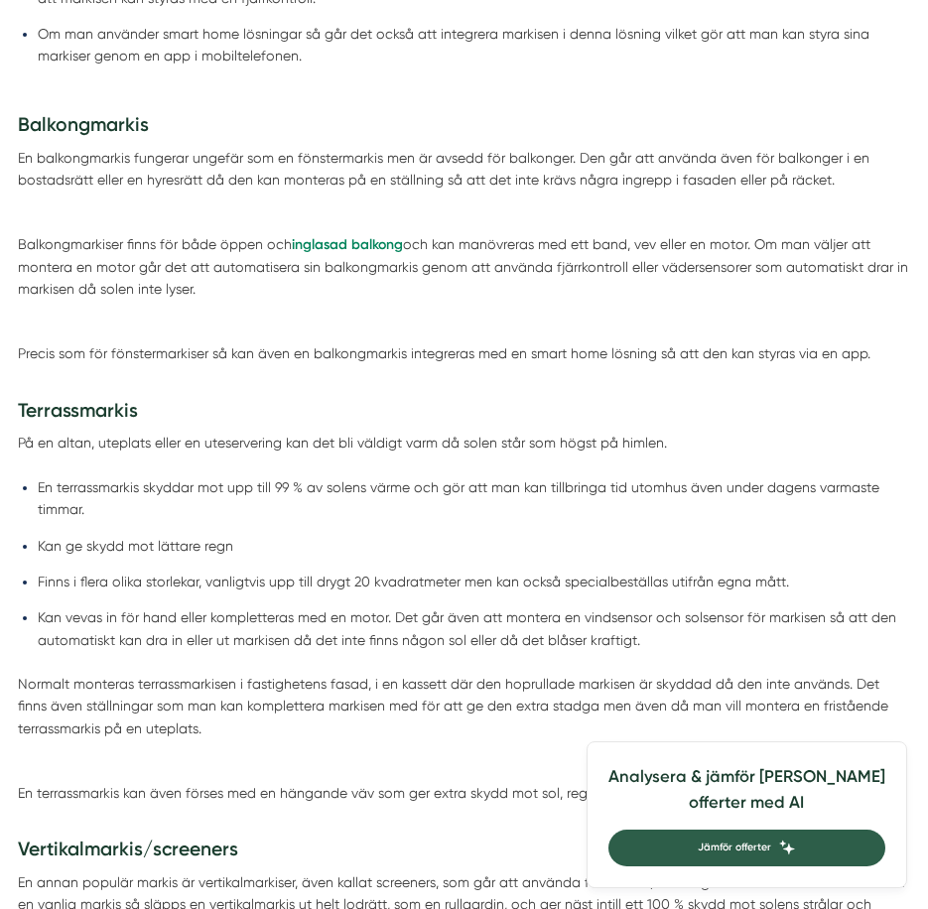  What do you see at coordinates (347, 244) in the screenshot?
I see `a: inglasad balkong` at bounding box center [347, 244].